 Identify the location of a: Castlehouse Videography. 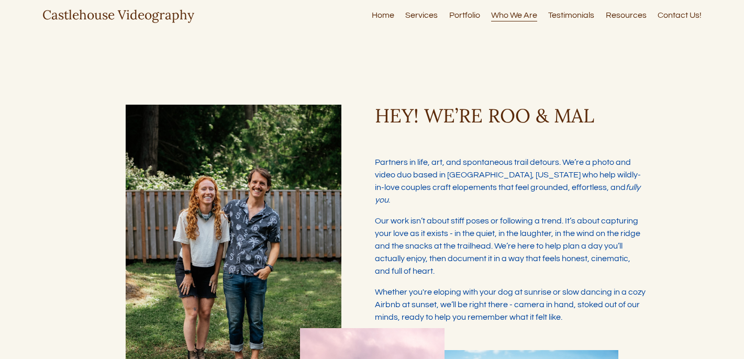
(118, 15).